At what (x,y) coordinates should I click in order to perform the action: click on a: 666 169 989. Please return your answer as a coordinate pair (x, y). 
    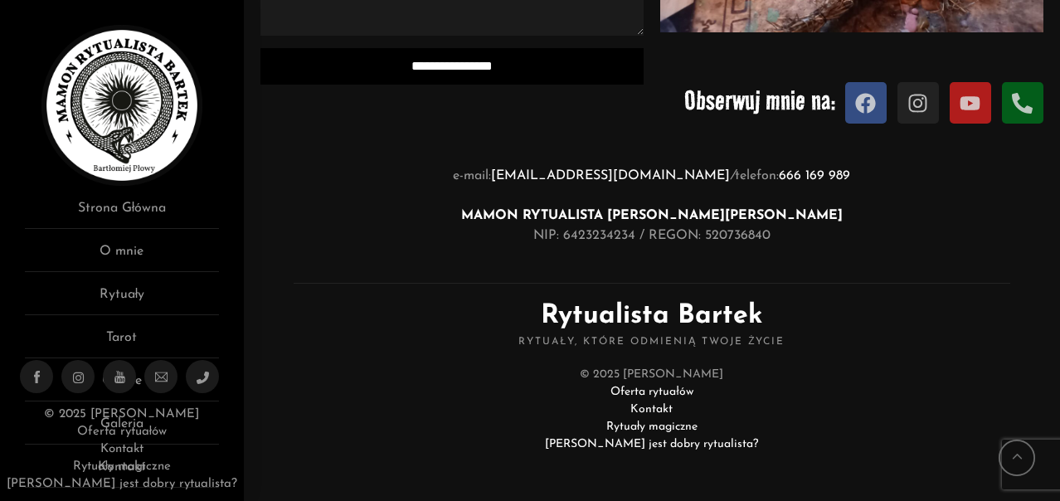
    Looking at the image, I should click on (815, 176).